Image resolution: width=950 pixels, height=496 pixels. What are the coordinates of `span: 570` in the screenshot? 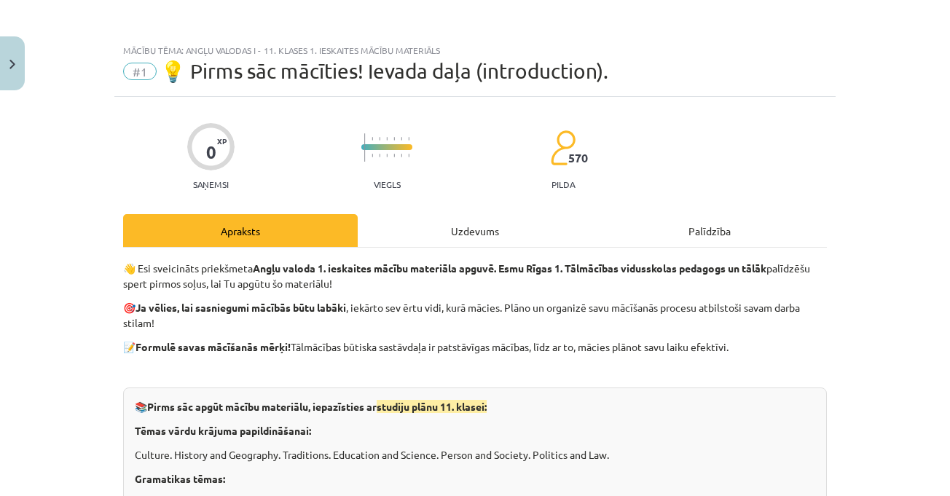 It's located at (578, 158).